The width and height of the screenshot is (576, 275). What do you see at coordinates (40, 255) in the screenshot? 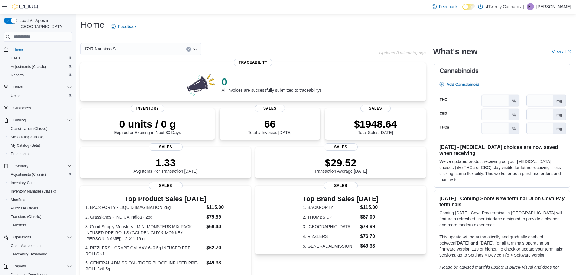
I see `button: Traceabilty Dashboard` at bounding box center [40, 255].